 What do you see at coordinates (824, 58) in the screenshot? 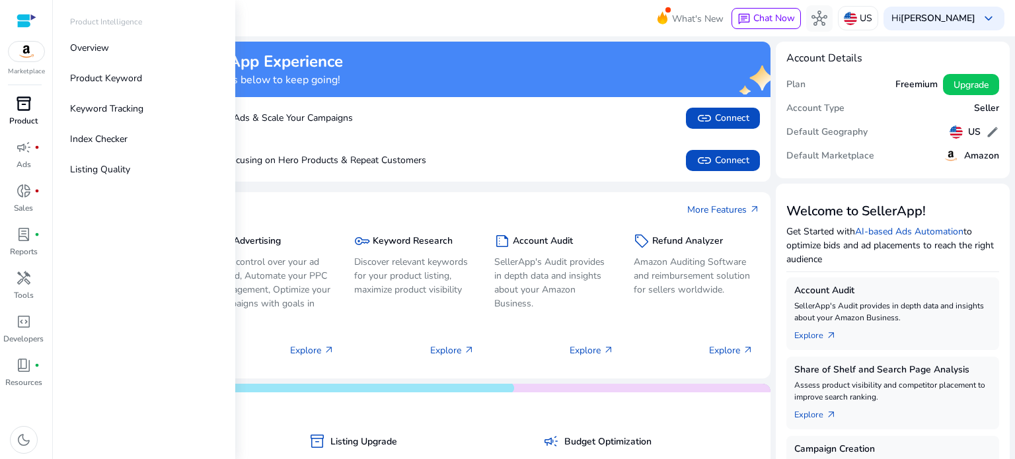
I see `h4: Account Details` at bounding box center [824, 58].